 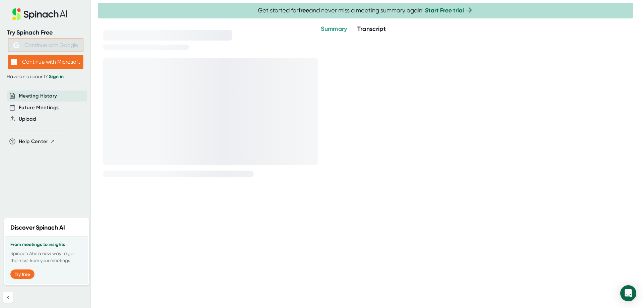 I want to click on span: Get started for and never miss a meeting summary again!, so click(x=366, y=10).